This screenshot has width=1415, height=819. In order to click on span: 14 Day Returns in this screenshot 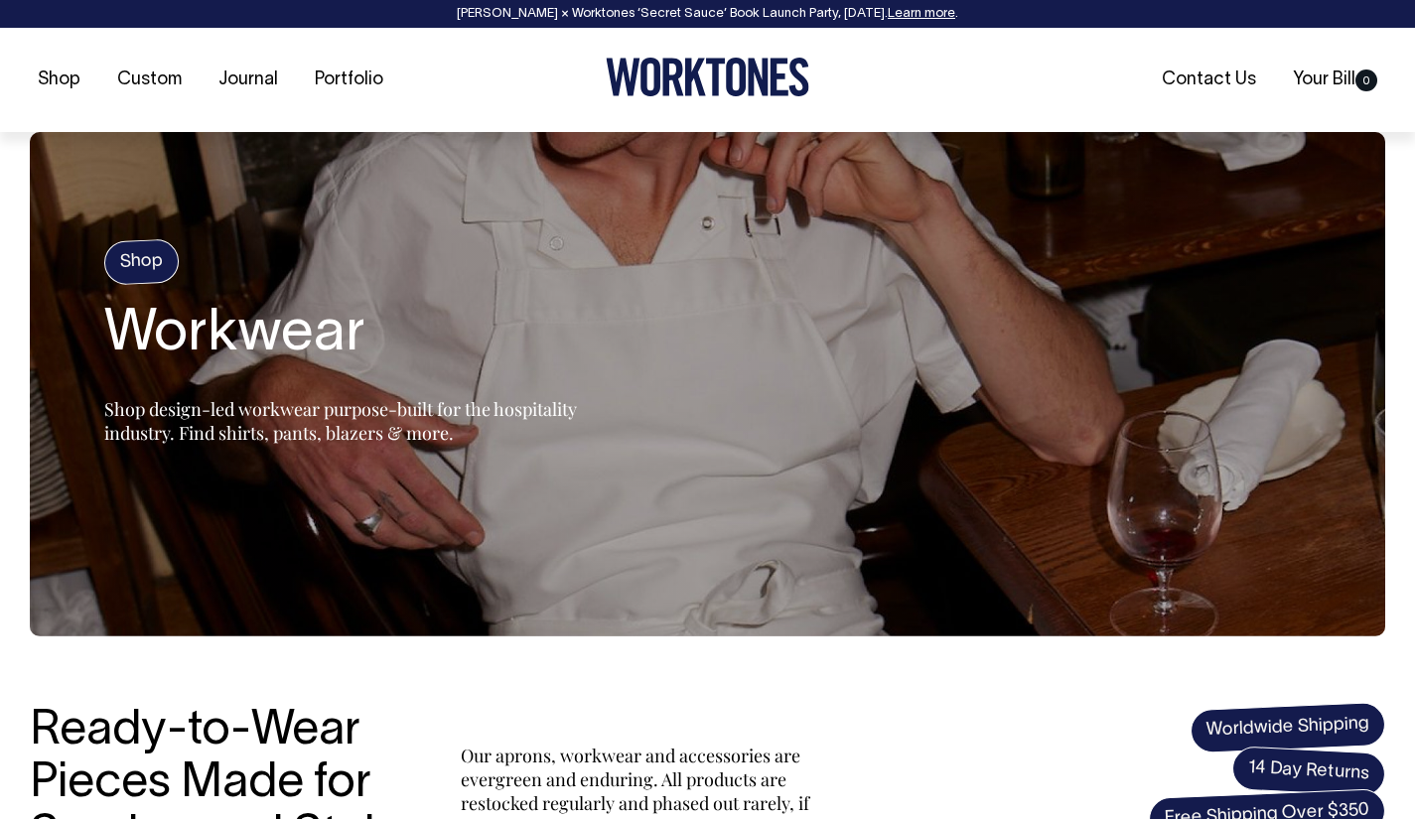, I will do `click(1309, 771)`.